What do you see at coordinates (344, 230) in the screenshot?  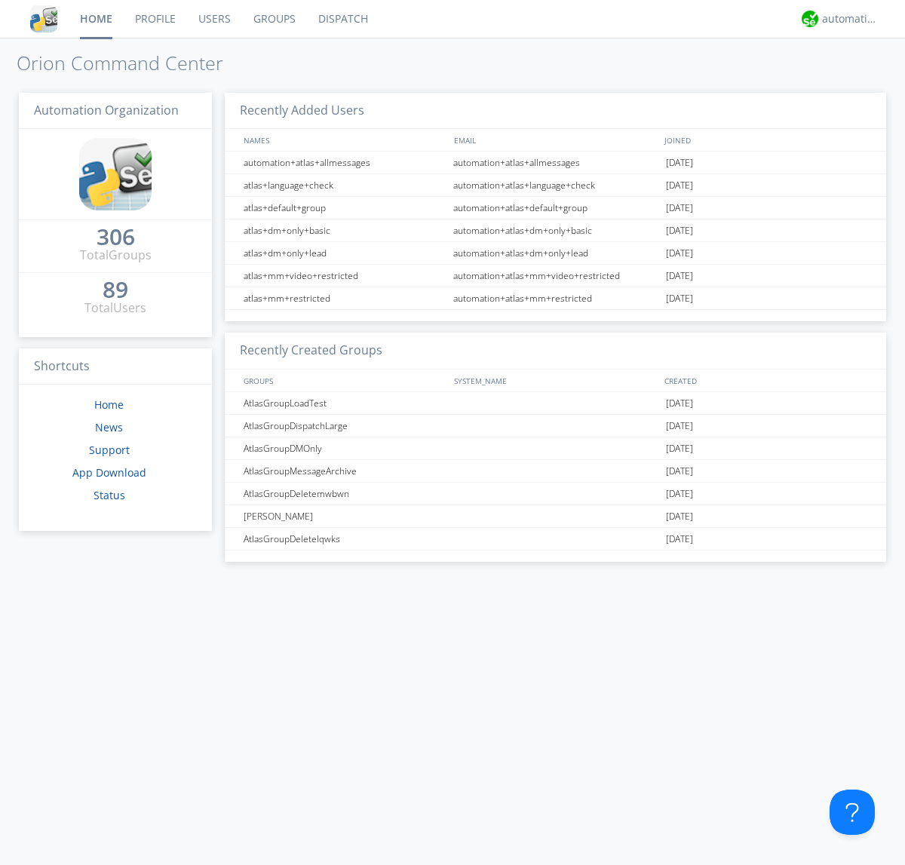 I see `div: atlas+dm+only+basic` at bounding box center [344, 230].